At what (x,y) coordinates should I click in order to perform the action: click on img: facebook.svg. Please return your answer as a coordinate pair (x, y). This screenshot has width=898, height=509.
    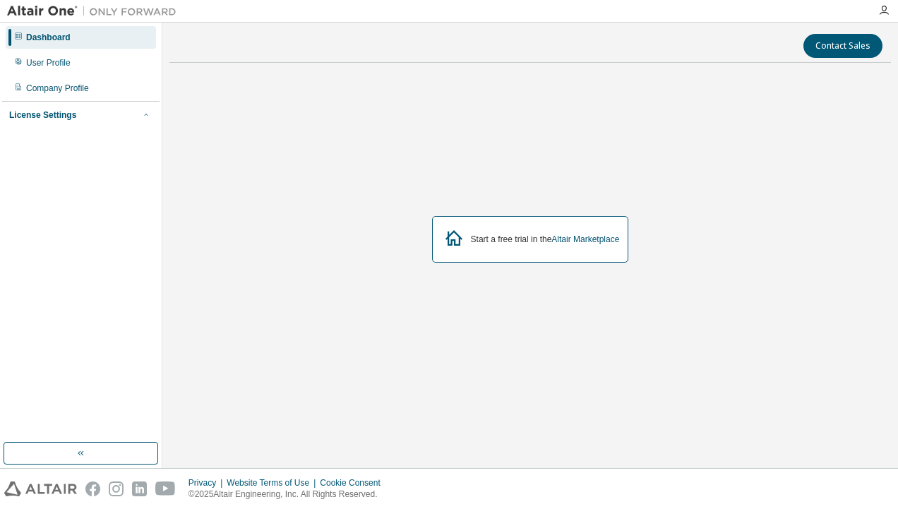
    Looking at the image, I should click on (93, 489).